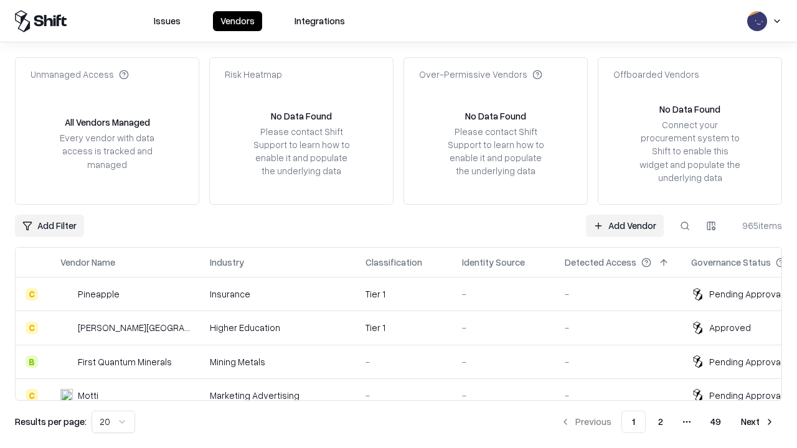  Describe the element at coordinates (278, 362) in the screenshot. I see `div: Mining Metals` at that location.